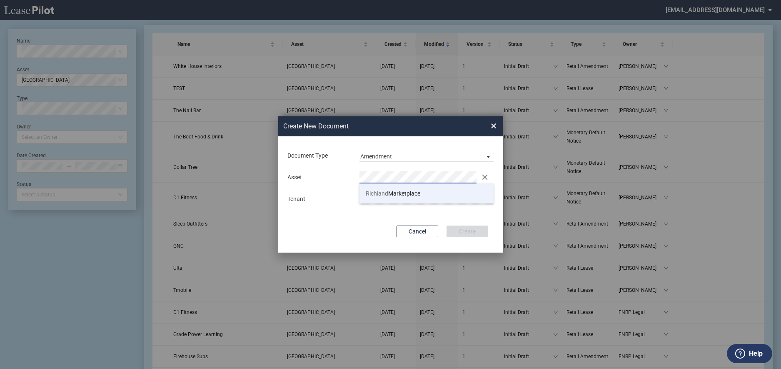  Describe the element at coordinates (318, 156) in the screenshot. I see `div: Document Type` at that location.